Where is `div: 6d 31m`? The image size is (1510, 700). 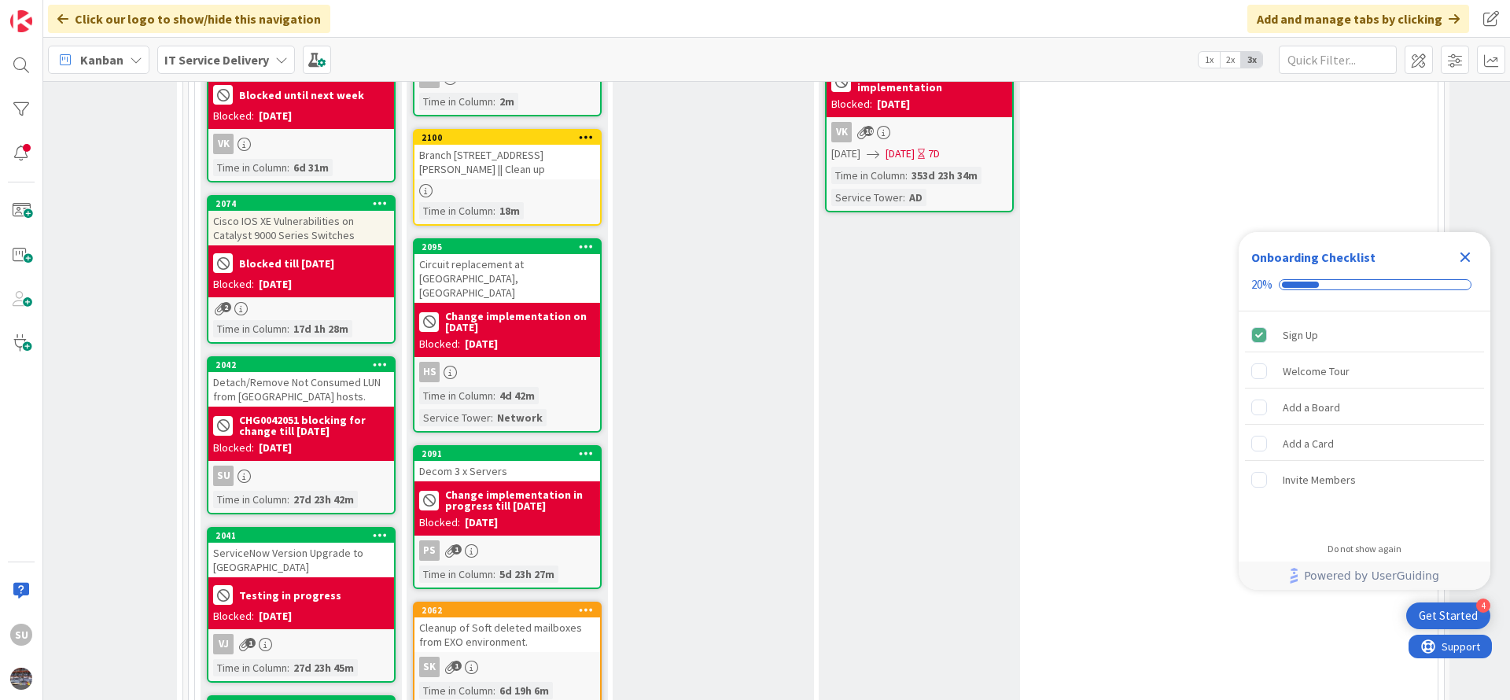
div: 6d 31m is located at coordinates (311, 168).